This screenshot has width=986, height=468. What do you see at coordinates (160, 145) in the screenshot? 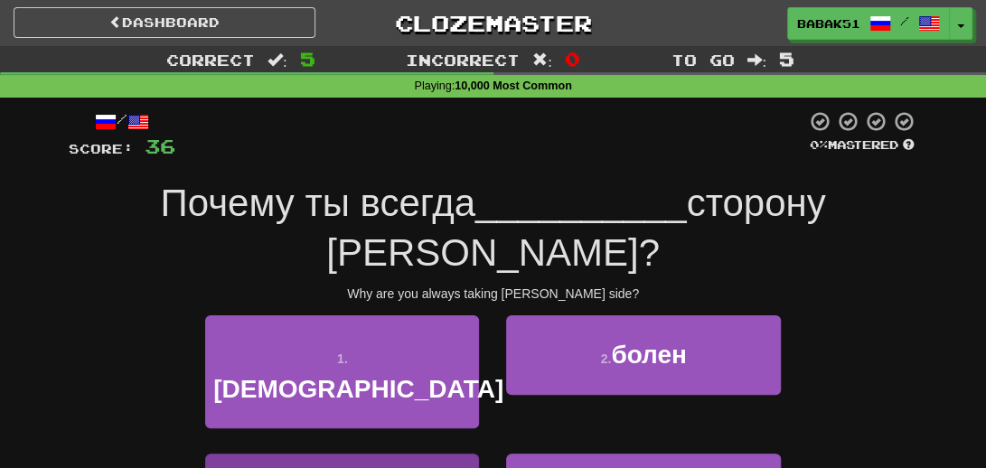
I see `span: 36` at bounding box center [160, 145].